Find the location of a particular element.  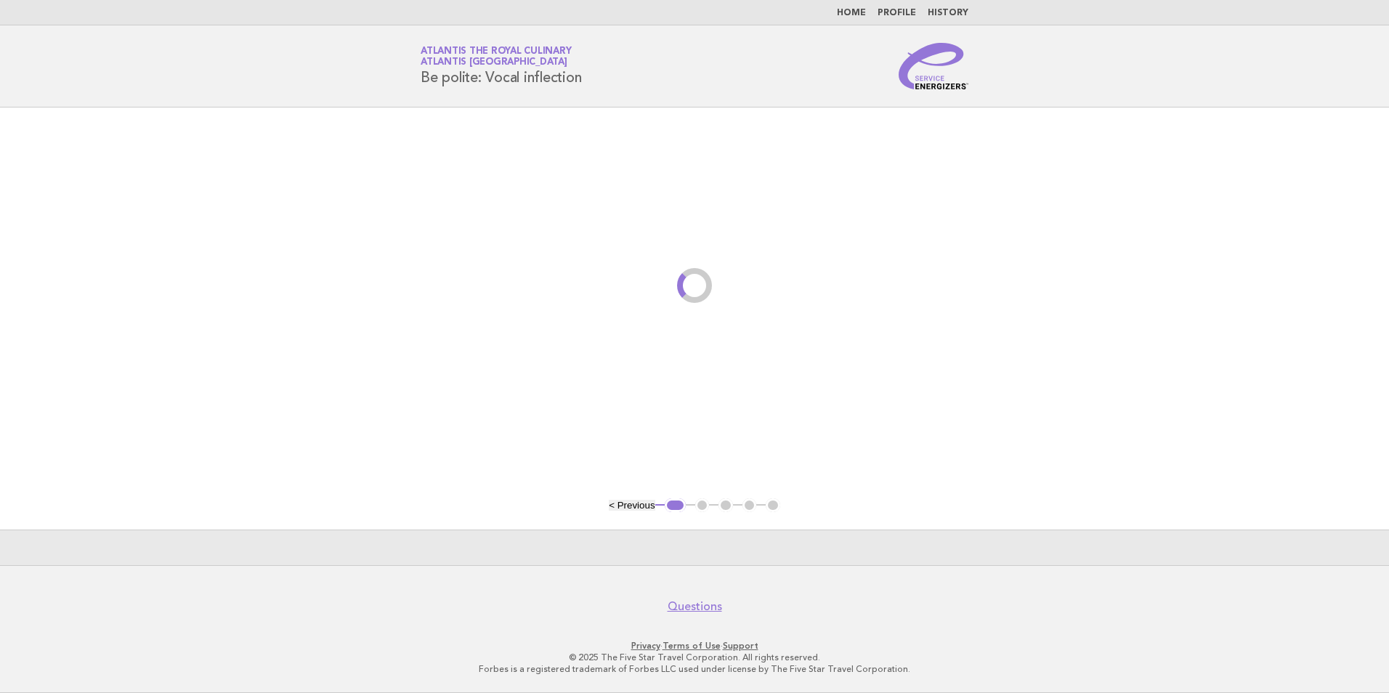

a: Terms of Use is located at coordinates (692, 646).